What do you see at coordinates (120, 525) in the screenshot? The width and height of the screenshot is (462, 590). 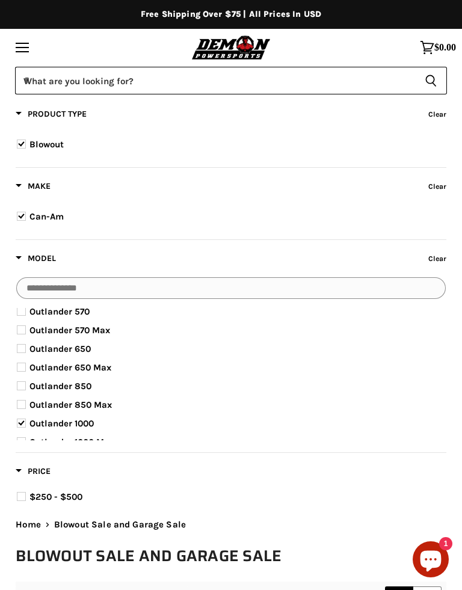 I see `span: Blowout Sale and Garage Sale` at bounding box center [120, 525].